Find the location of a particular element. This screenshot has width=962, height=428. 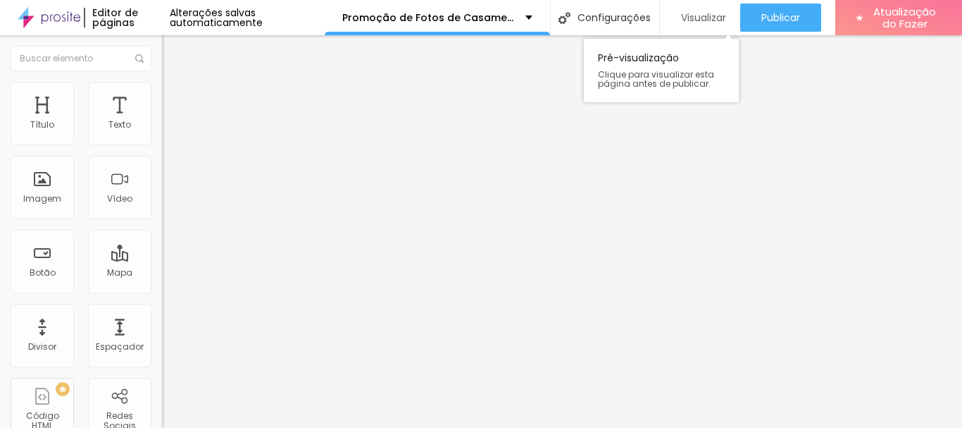

font: Texto is located at coordinates (120, 124).